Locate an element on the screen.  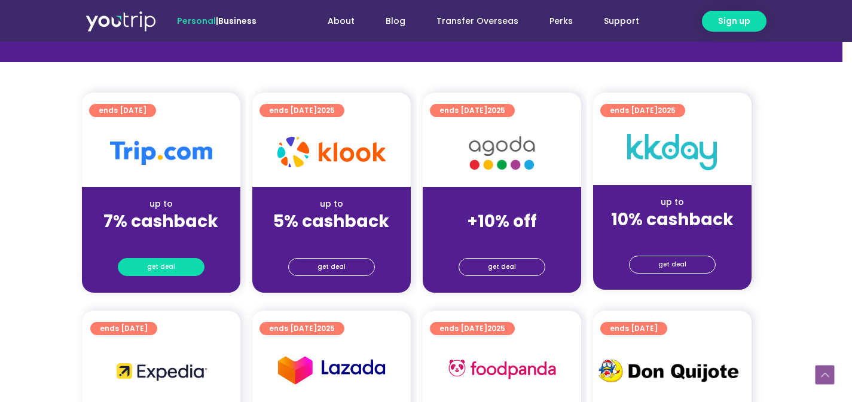
a: Perks is located at coordinates (561, 21).